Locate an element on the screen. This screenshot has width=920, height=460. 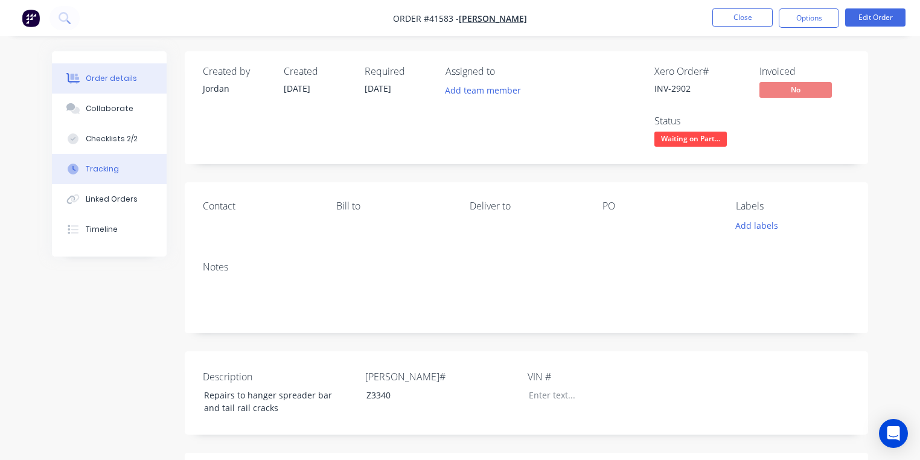
button: Options is located at coordinates (809, 18).